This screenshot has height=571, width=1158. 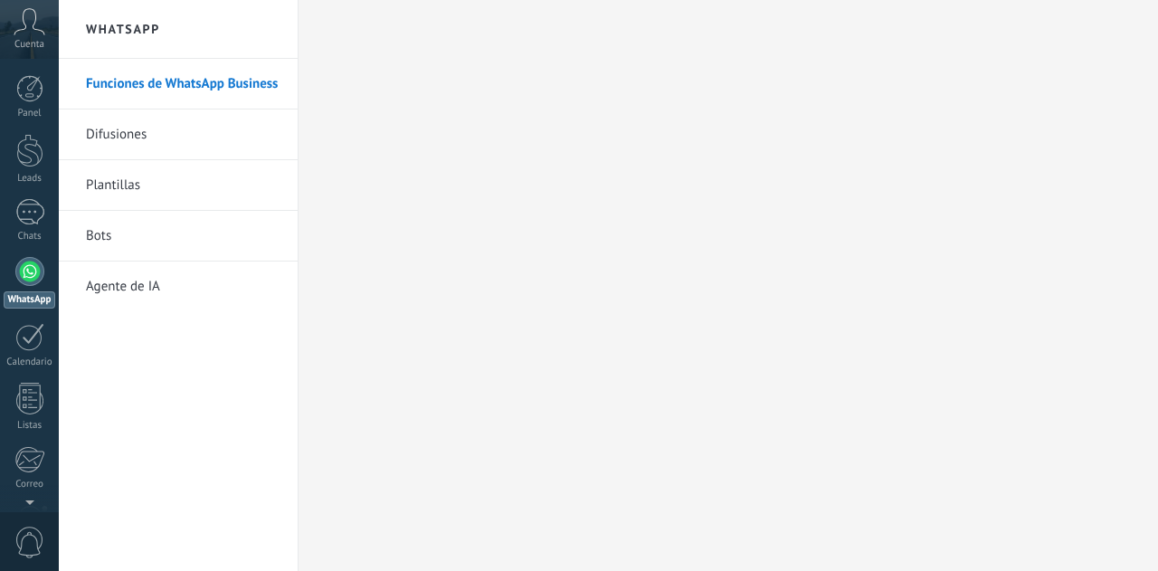 What do you see at coordinates (178, 236) in the screenshot?
I see `li: Bots` at bounding box center [178, 236].